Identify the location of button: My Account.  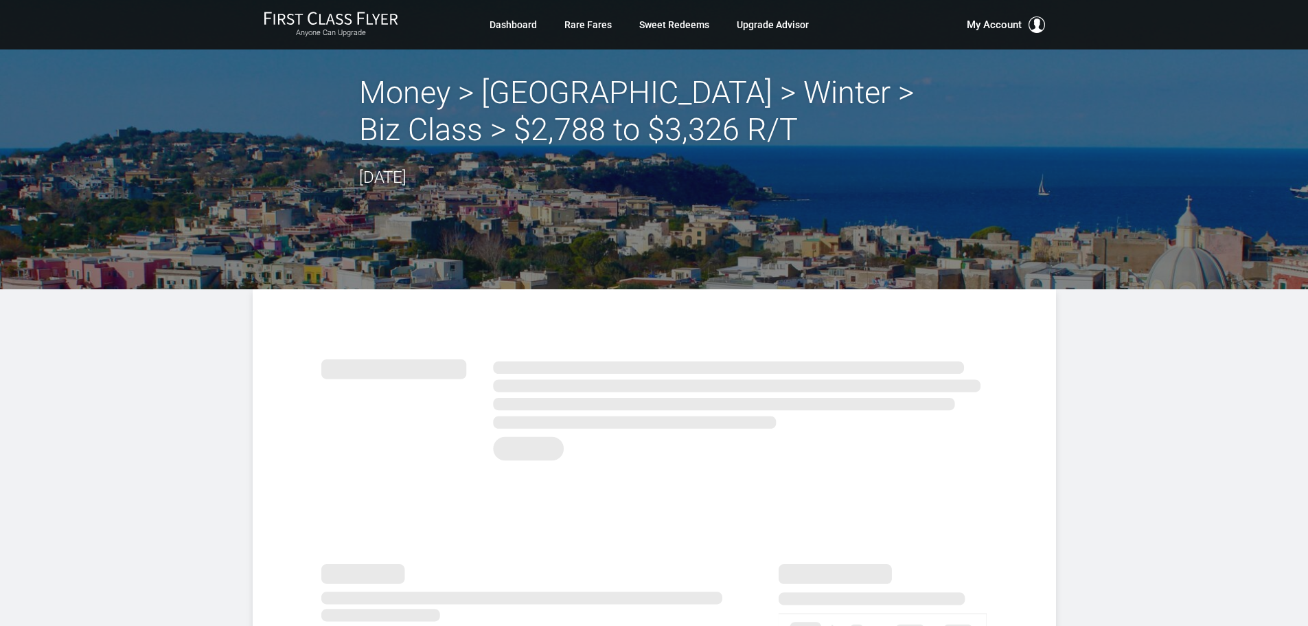
(1006, 25).